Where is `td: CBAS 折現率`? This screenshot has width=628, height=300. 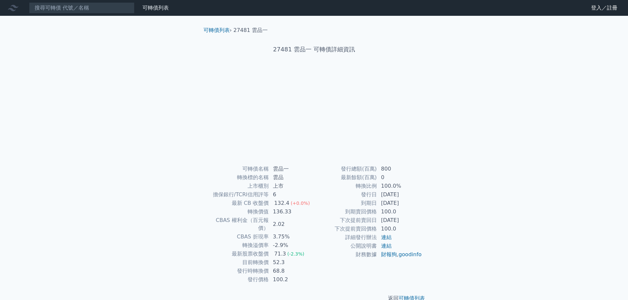 td: CBAS 折現率 is located at coordinates (237, 237).